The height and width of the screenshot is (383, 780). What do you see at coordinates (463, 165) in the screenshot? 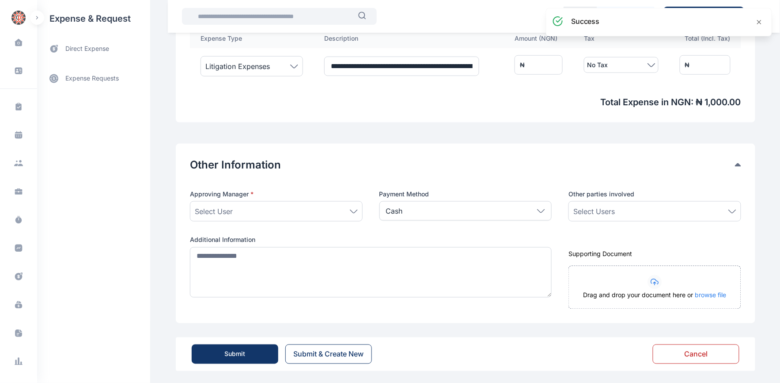
I see `button: Other Information` at bounding box center [463, 165].